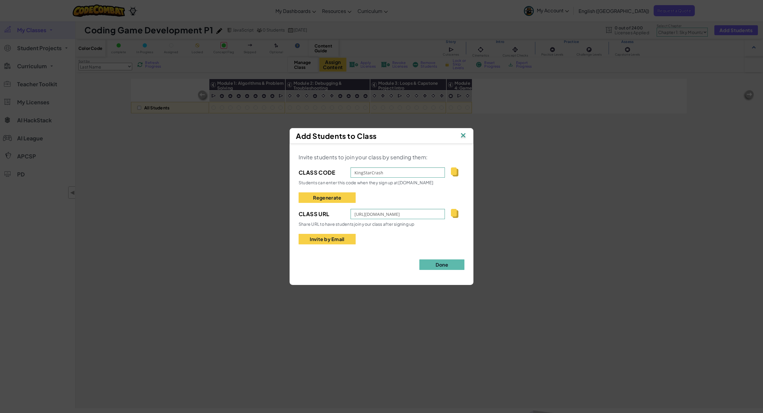  What do you see at coordinates (463, 136) in the screenshot?
I see `img: IconClose.svg` at bounding box center [463, 136].